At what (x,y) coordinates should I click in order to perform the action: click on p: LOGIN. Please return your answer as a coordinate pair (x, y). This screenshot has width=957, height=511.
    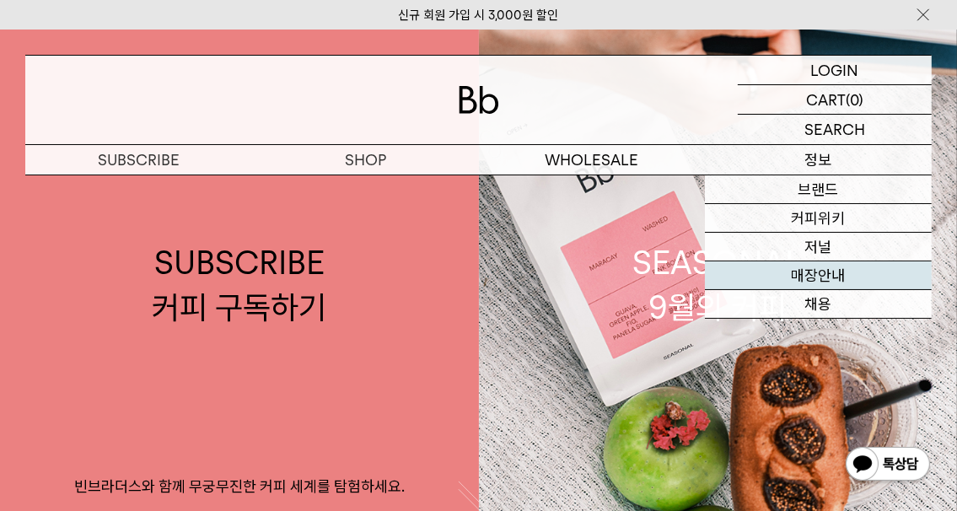
    Looking at the image, I should click on (835, 70).